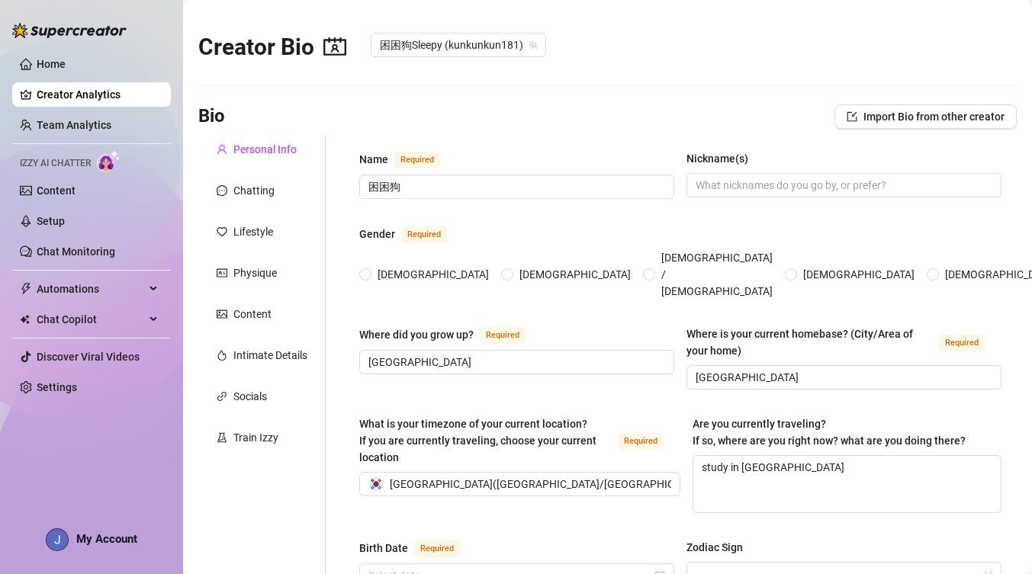 The width and height of the screenshot is (1032, 574). Describe the element at coordinates (416, 335) in the screenshot. I see `div: Where did you grow up?` at that location.